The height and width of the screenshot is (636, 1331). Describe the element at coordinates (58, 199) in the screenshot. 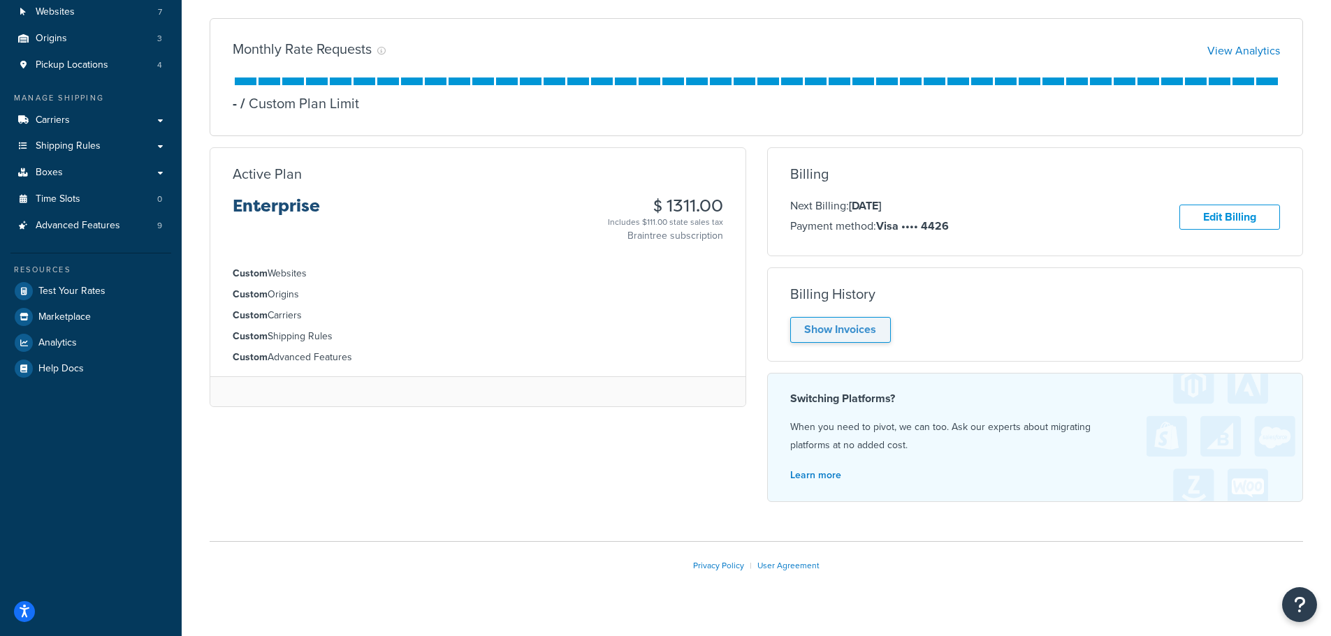

I see `span: Time Slots` at that location.